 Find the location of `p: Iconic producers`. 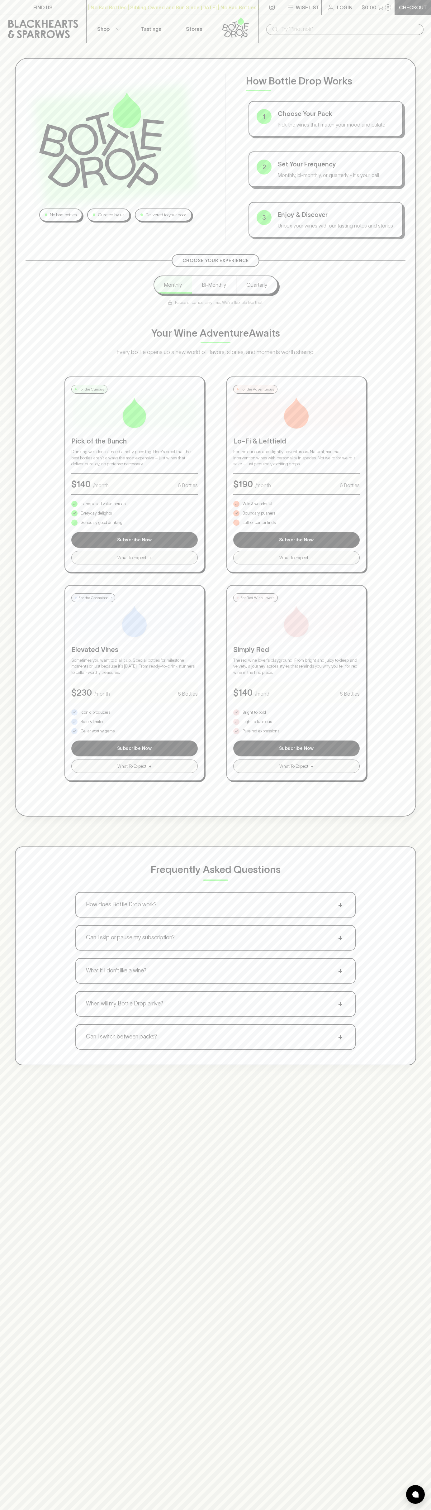

p: Iconic producers is located at coordinates (95, 713).